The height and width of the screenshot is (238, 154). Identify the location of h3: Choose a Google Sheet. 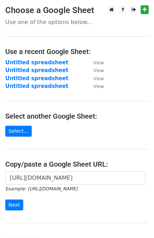
(77, 10).